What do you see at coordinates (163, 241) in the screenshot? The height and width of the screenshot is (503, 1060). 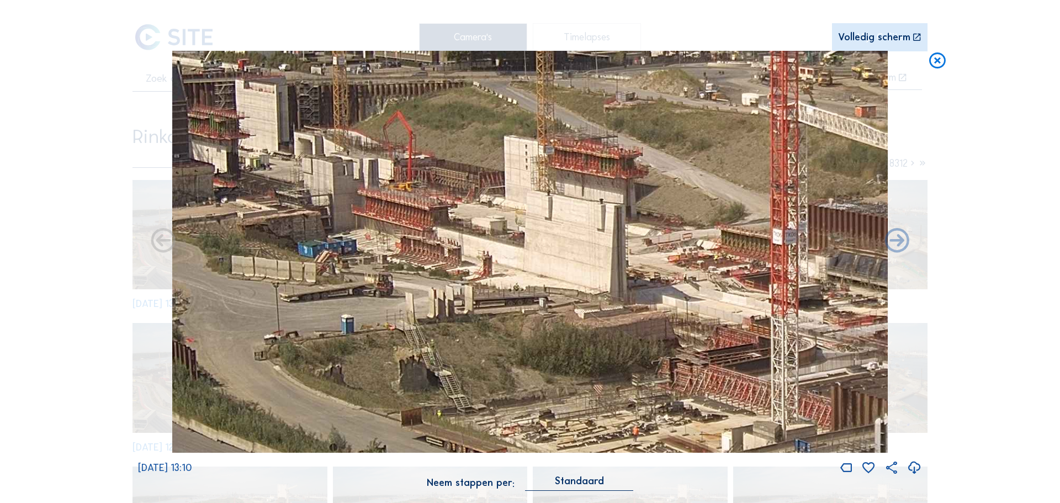 I see `i: Forward` at bounding box center [163, 241].